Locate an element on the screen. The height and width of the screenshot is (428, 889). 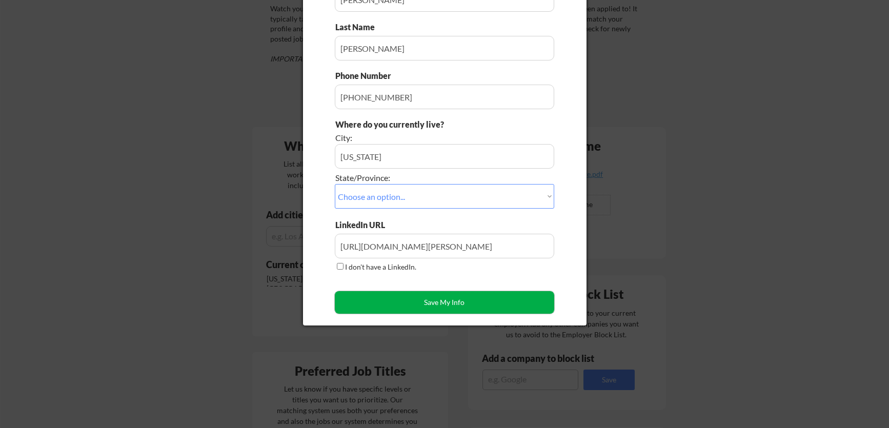
div: Where do you currently live? is located at coordinates (416, 125).